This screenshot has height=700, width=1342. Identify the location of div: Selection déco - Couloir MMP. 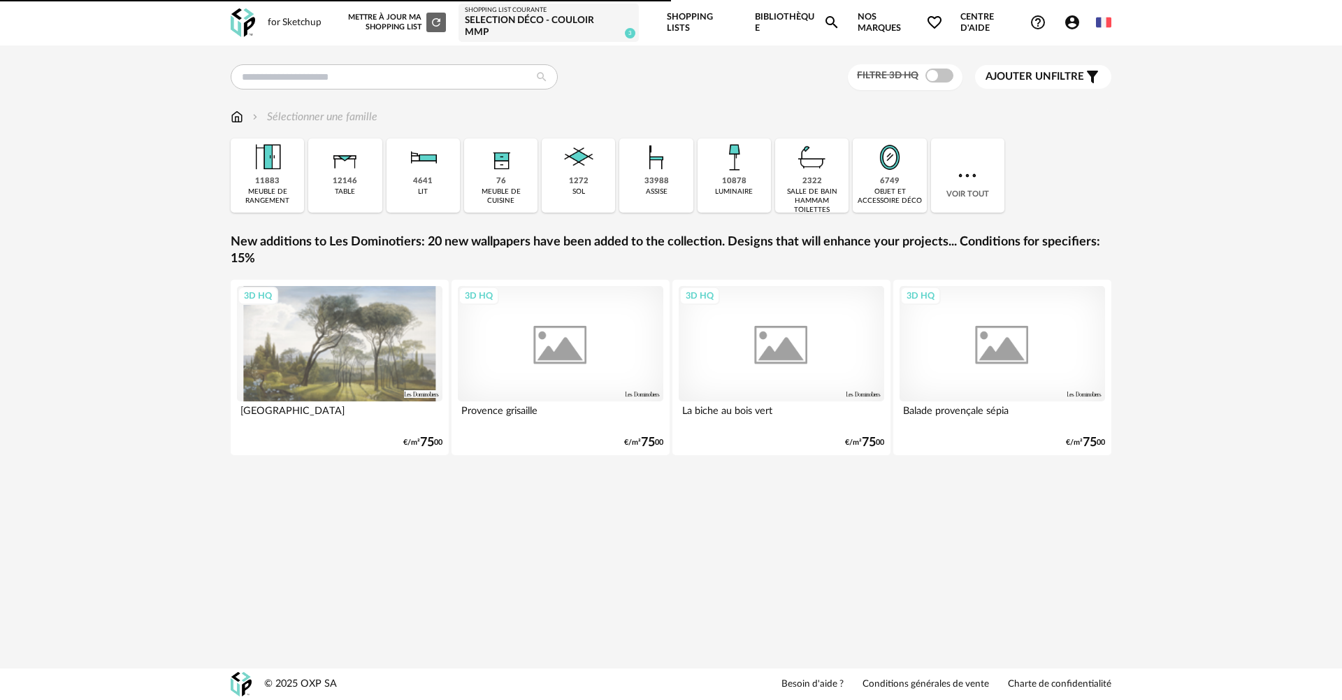
(549, 27).